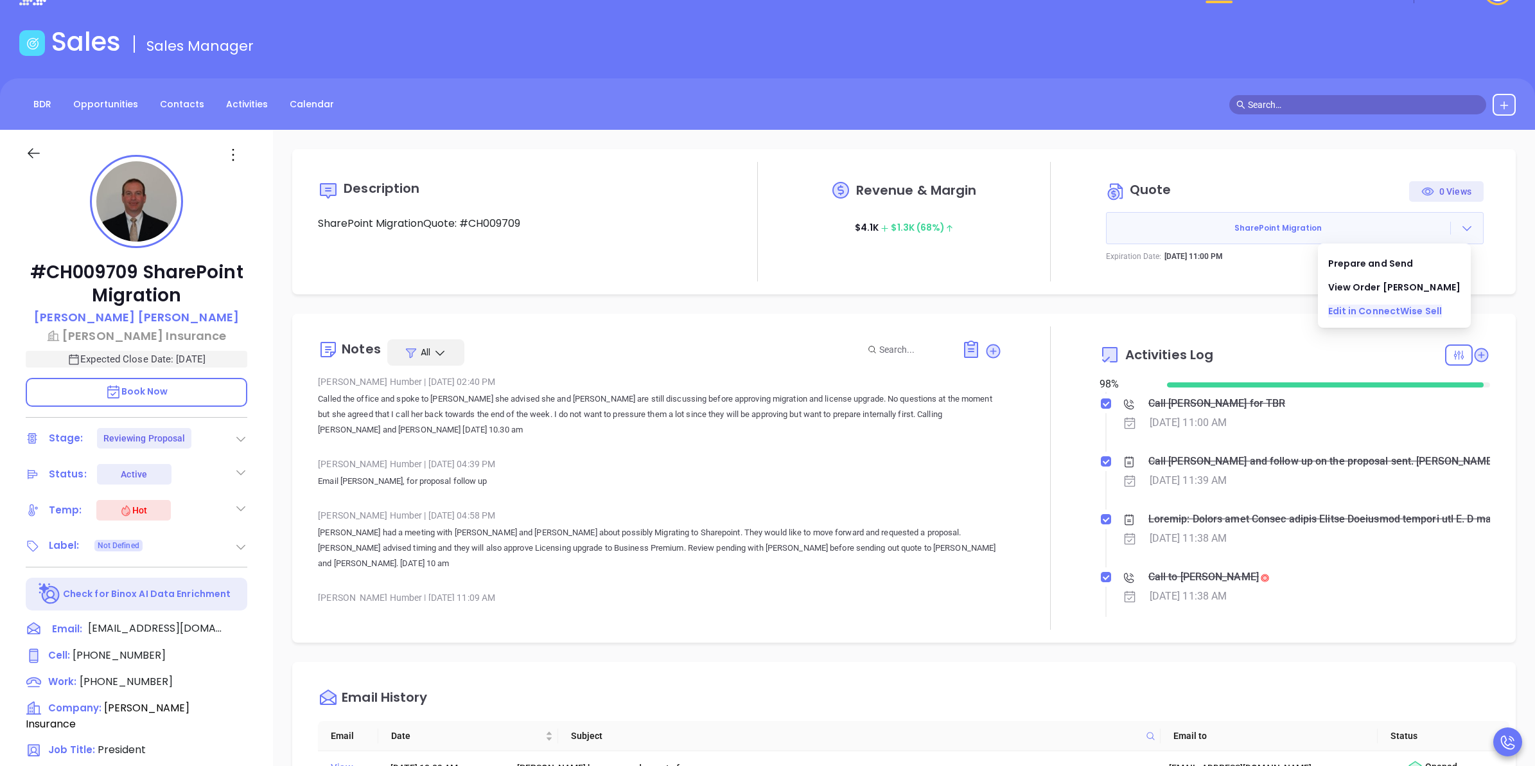 The width and height of the screenshot is (1535, 766). Describe the element at coordinates (1134, 256) in the screenshot. I see `p: Expiration Date:` at that location.